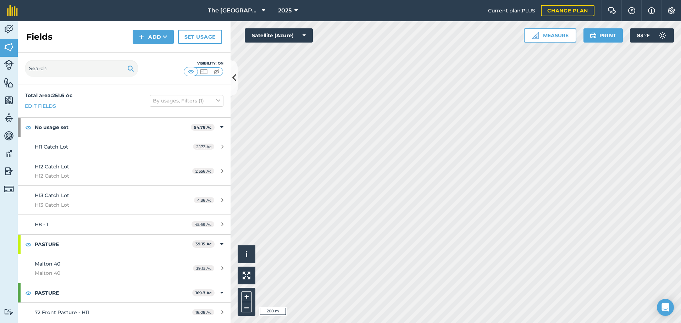  I want to click on button: Print, so click(603, 35).